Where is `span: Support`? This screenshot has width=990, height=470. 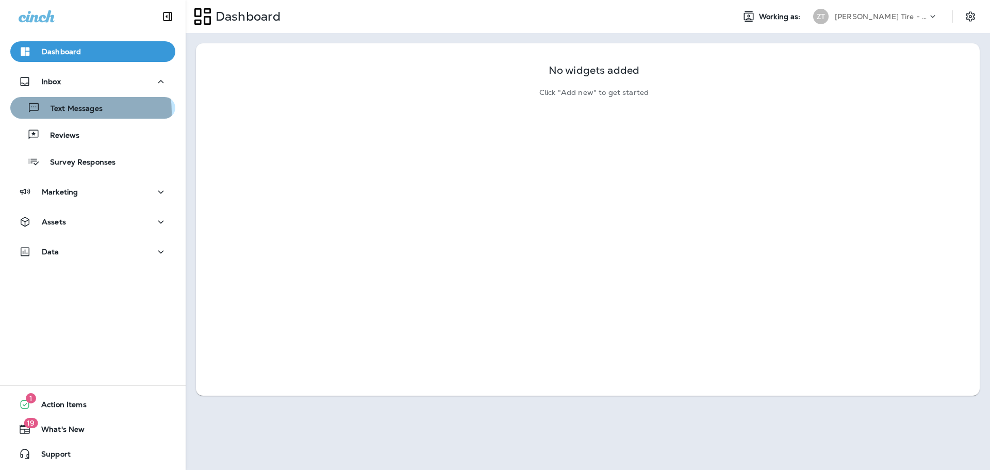
span: Support is located at coordinates (51, 456).